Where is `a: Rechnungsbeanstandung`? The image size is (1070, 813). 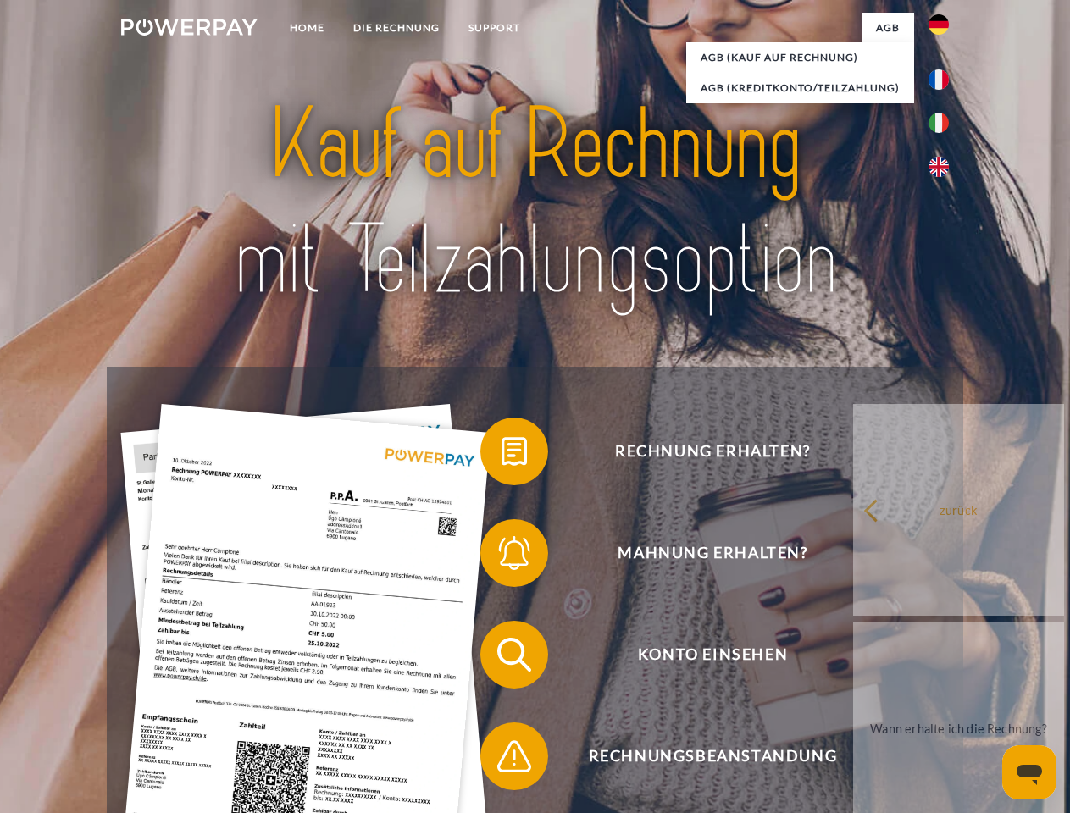 a: Rechnungsbeanstandung is located at coordinates (701, 757).